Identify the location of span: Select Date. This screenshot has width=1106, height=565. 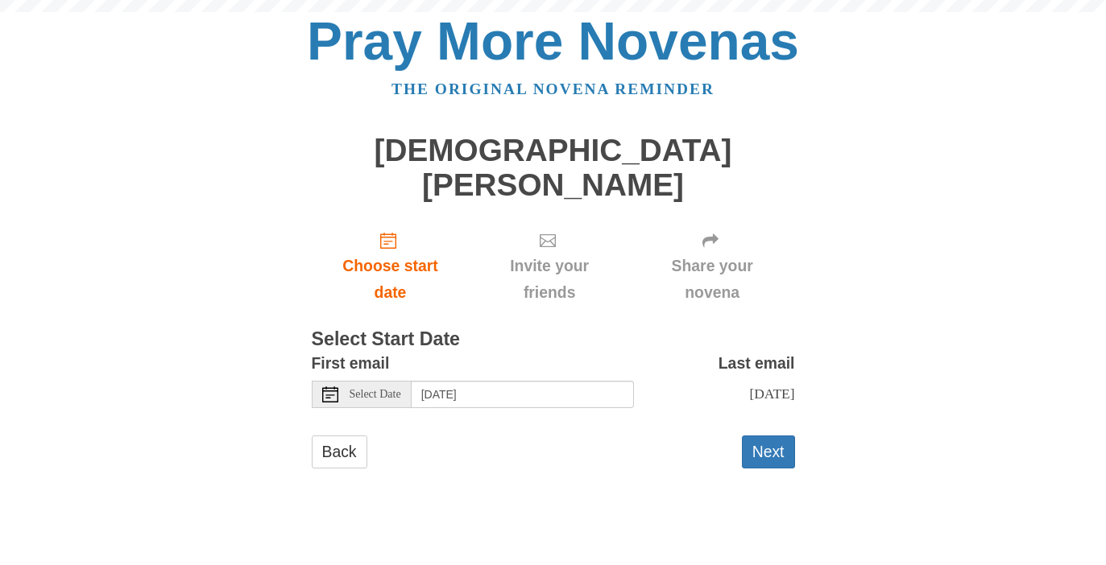
(375, 395).